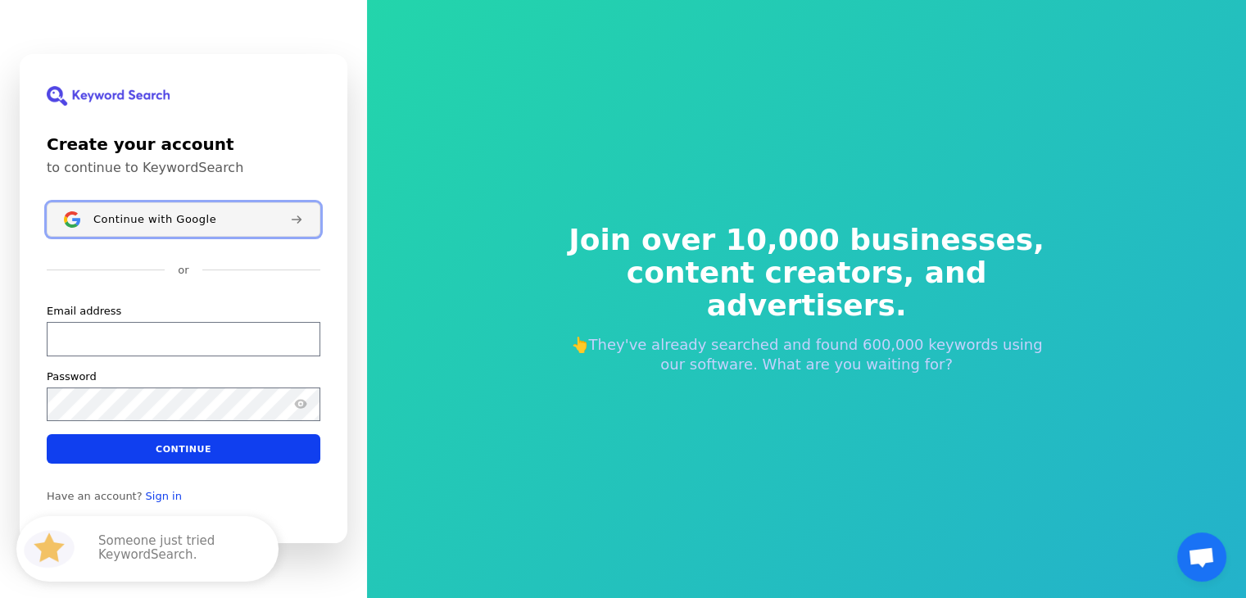 The height and width of the screenshot is (598, 1246). I want to click on span: content creators, and advertisers., so click(807, 289).